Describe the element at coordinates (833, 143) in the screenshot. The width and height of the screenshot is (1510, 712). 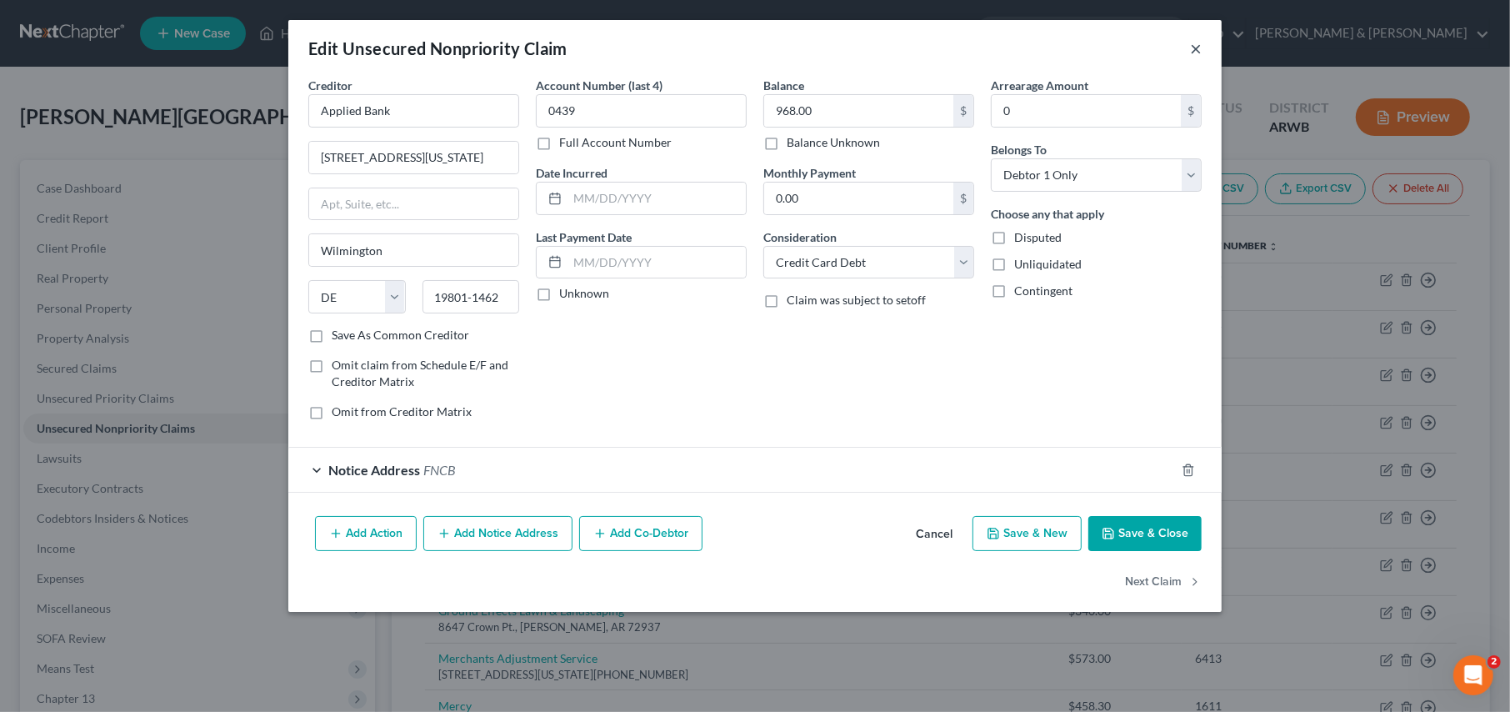
I see `label: Balance Unknown` at that location.